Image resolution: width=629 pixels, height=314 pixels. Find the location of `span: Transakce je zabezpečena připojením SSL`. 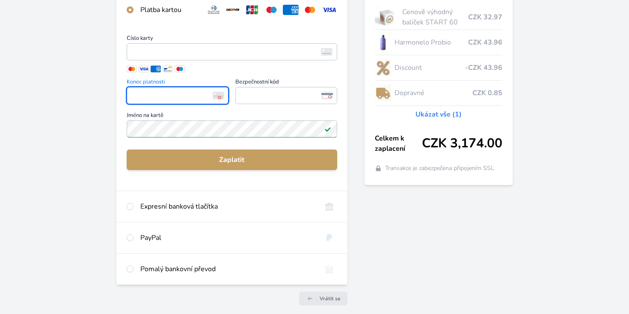

span: Transakce je zabezpečena připojením SSL is located at coordinates (439, 168).